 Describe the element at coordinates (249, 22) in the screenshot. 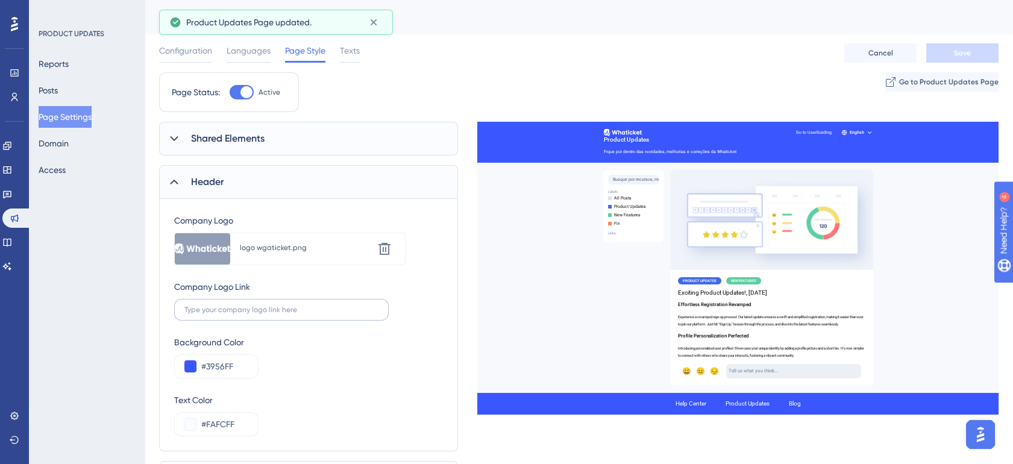

I see `span: Product Updates Page updated.` at that location.